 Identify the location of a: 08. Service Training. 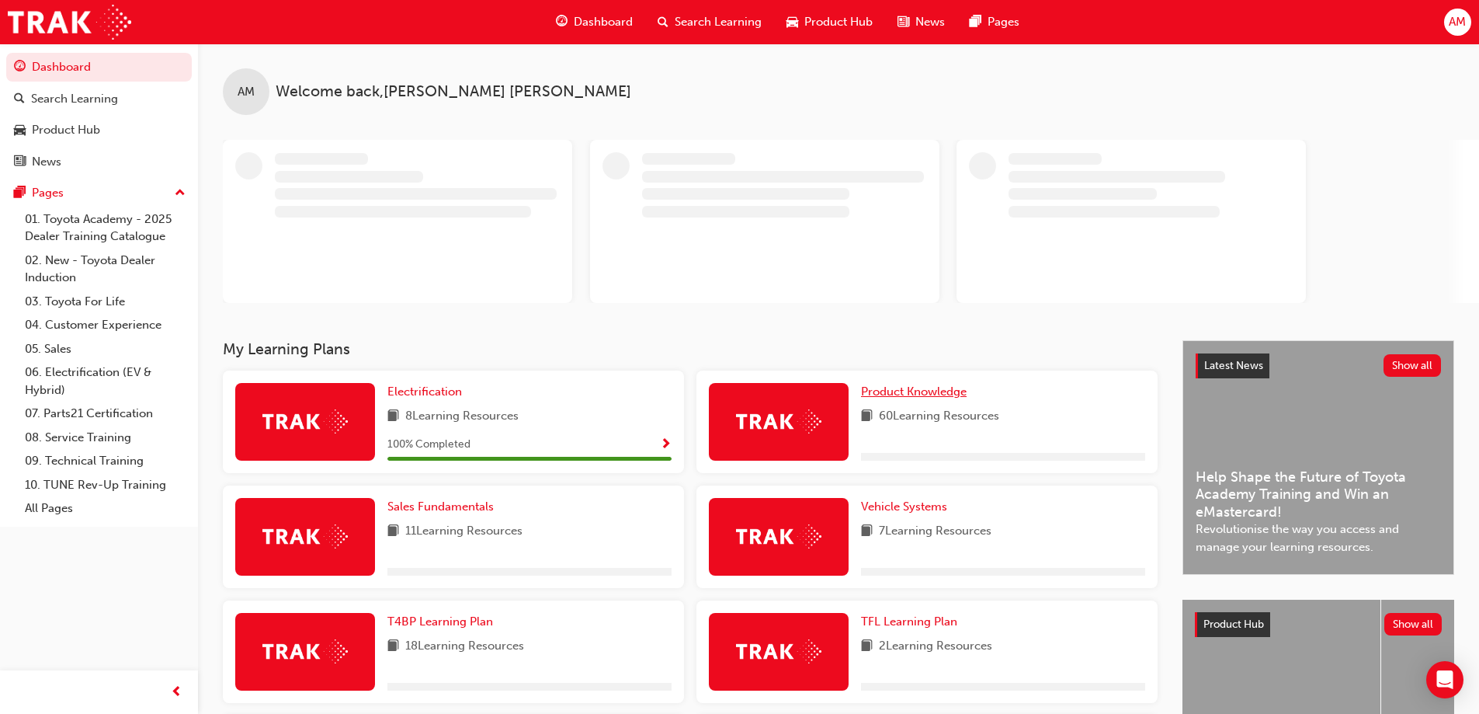
(105, 437).